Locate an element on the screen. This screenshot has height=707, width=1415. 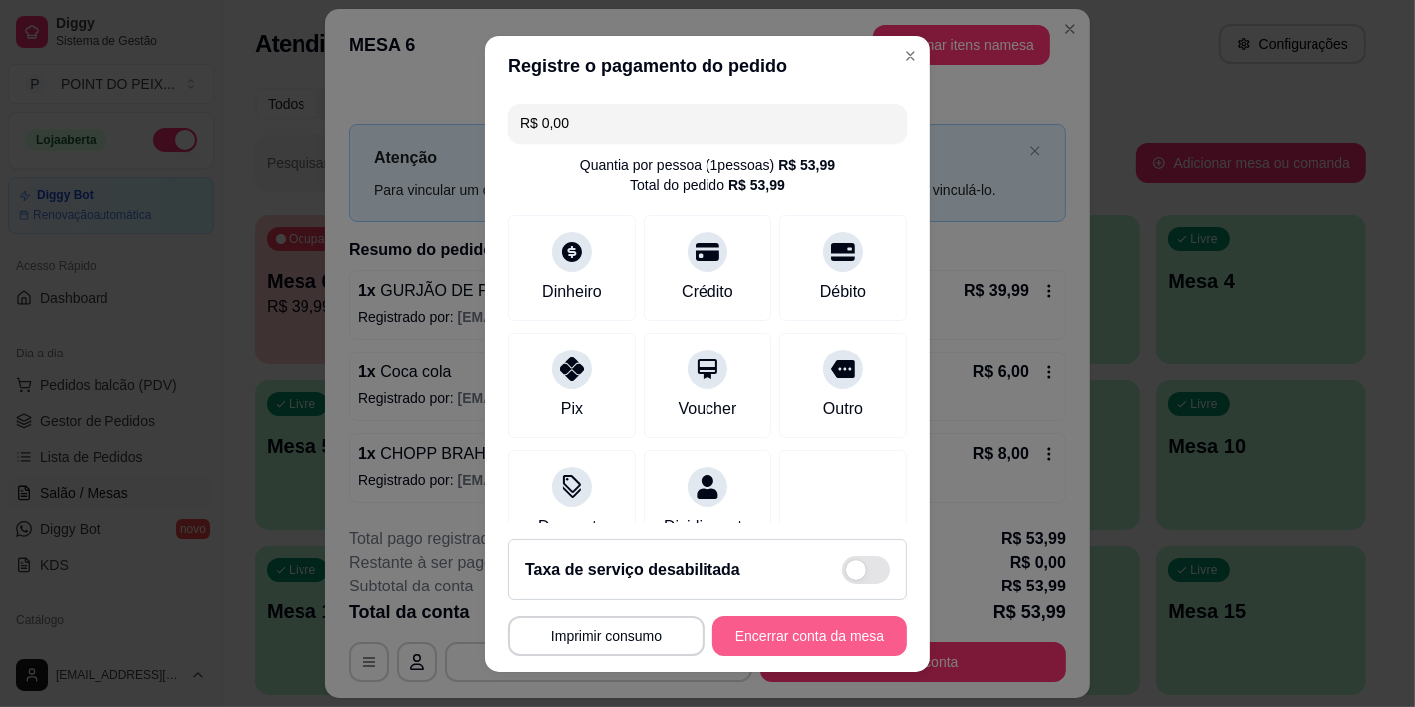
div: Total do pedido is located at coordinates (708, 185).